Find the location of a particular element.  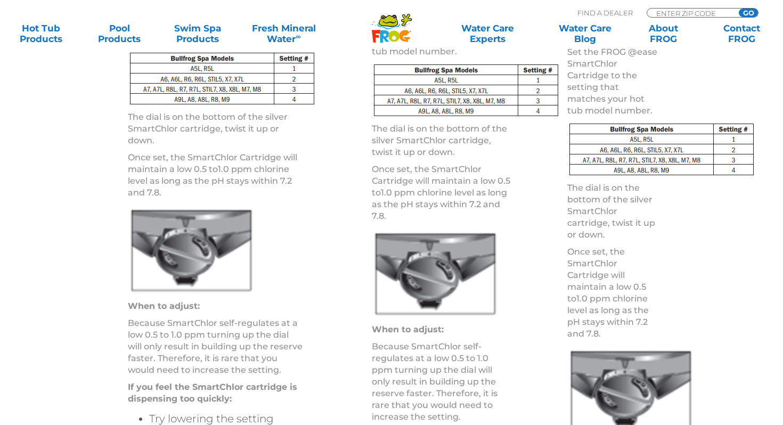

a: PoolProducts is located at coordinates (119, 34).